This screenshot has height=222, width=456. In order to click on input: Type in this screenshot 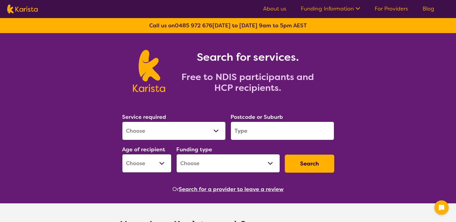, I will do `click(282, 131)`.